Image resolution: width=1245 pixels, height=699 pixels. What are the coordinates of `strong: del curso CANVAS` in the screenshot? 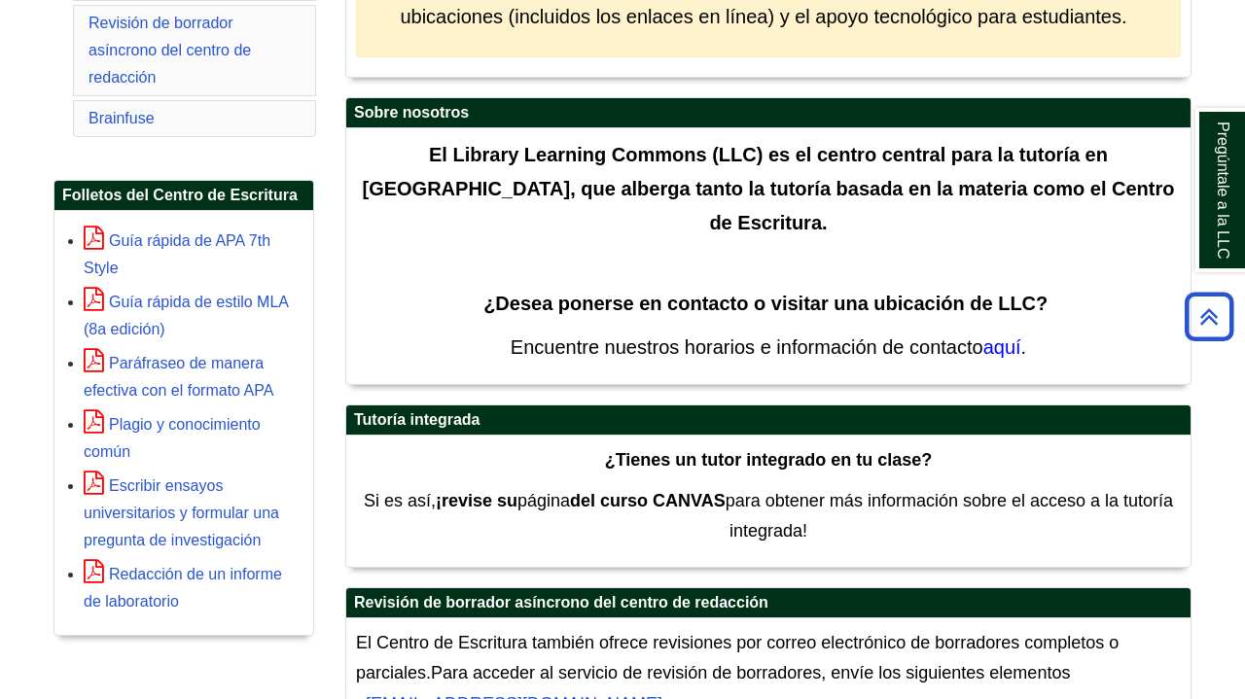 It's located at (648, 501).